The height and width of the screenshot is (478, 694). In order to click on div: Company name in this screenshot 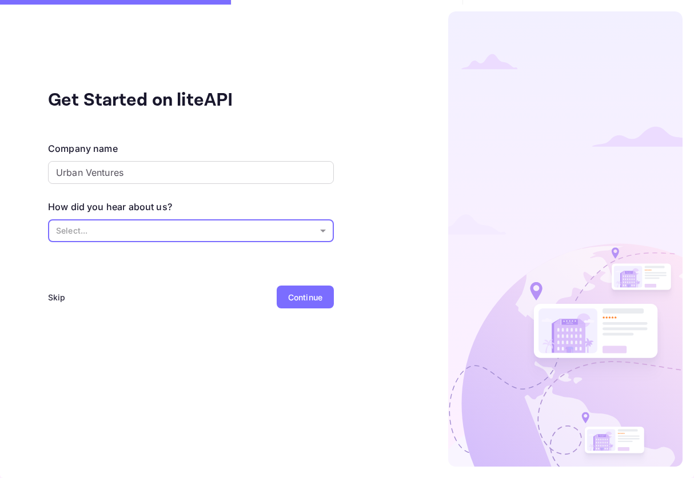, I will do `click(83, 149)`.